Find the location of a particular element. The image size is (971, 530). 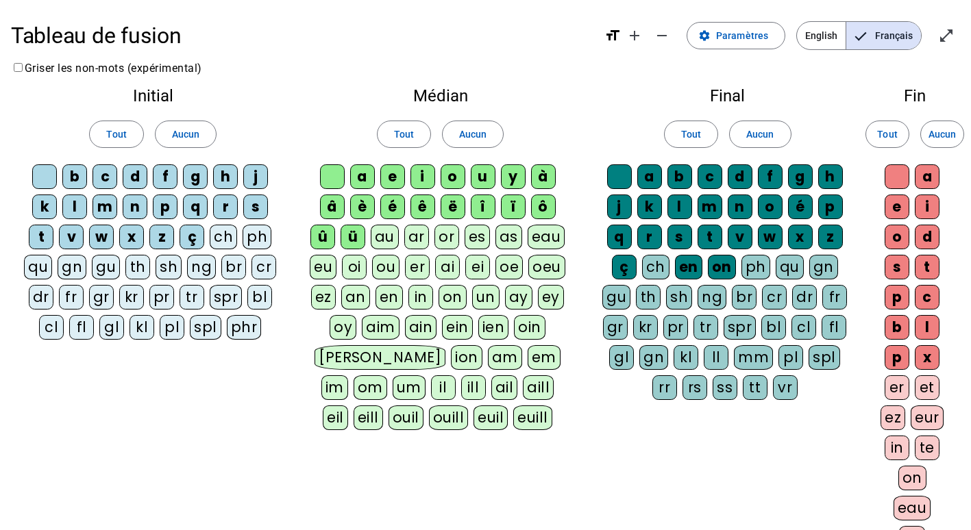

div: euil is located at coordinates (491, 418).